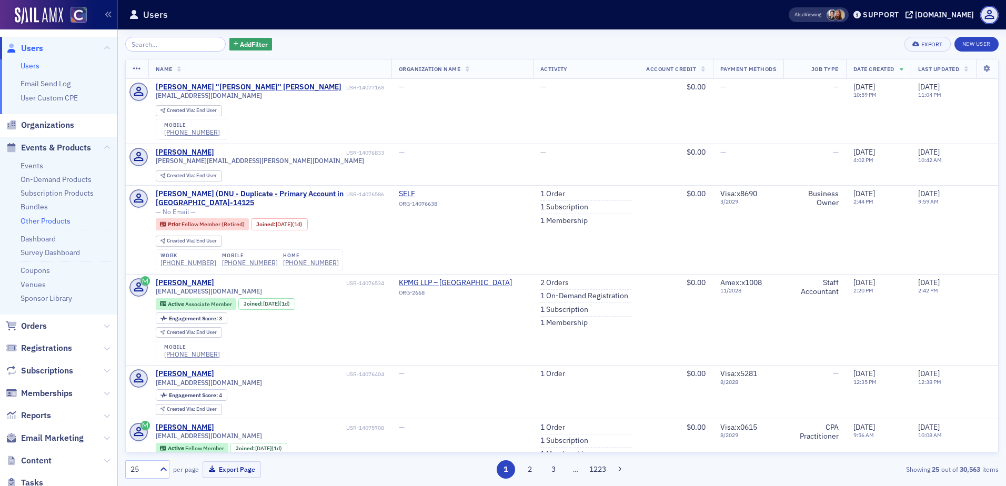  I want to click on span: Active, so click(176, 448).